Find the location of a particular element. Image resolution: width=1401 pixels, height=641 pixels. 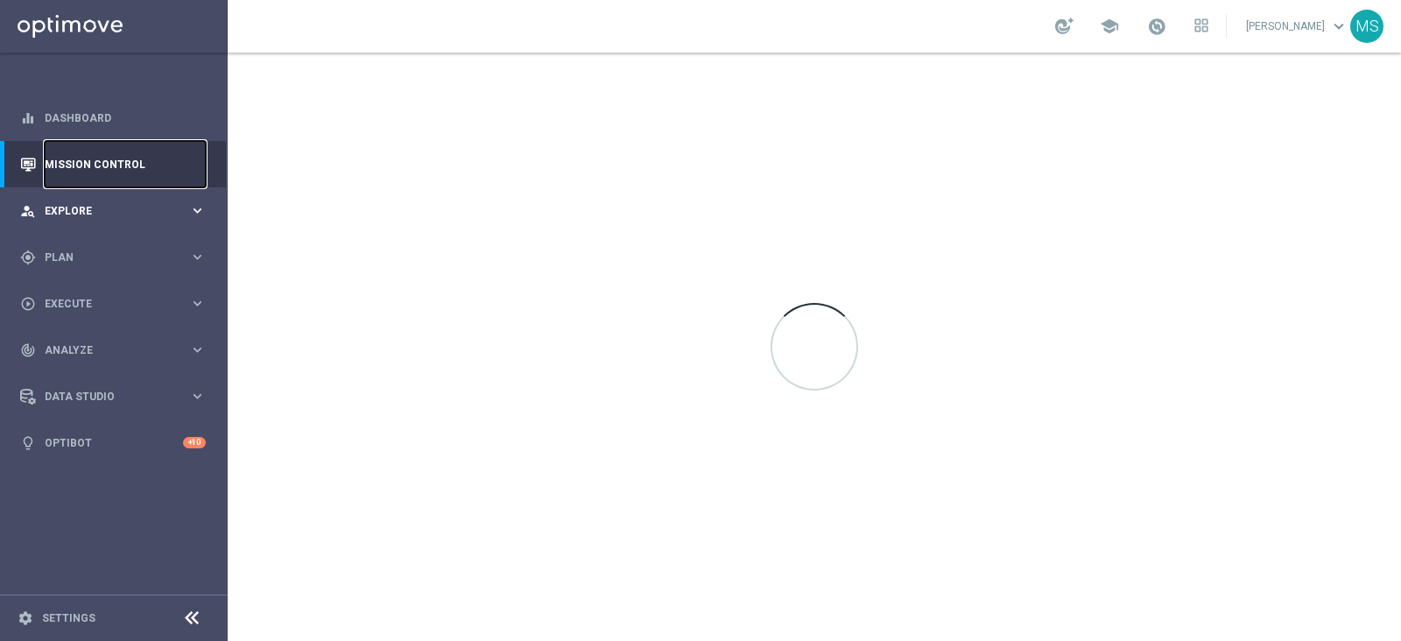

span: keyboard_arrow_down is located at coordinates (1339, 26).